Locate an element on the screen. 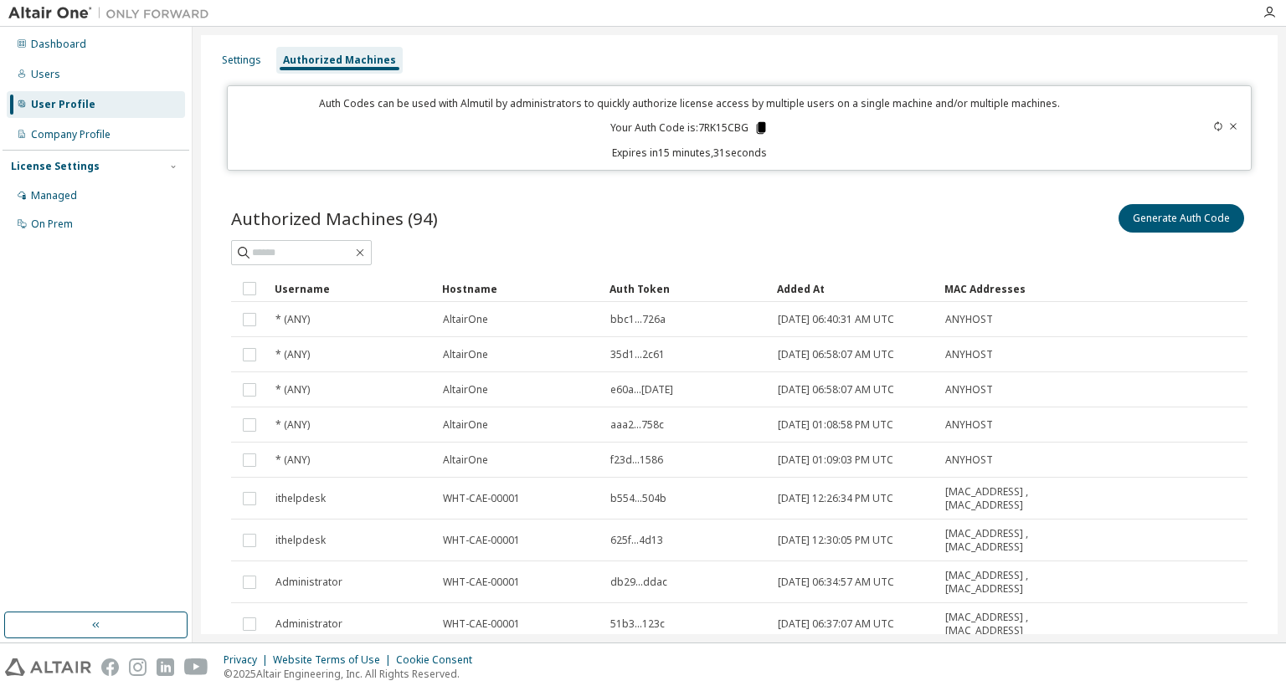  div: Company Profile is located at coordinates (70, 135).